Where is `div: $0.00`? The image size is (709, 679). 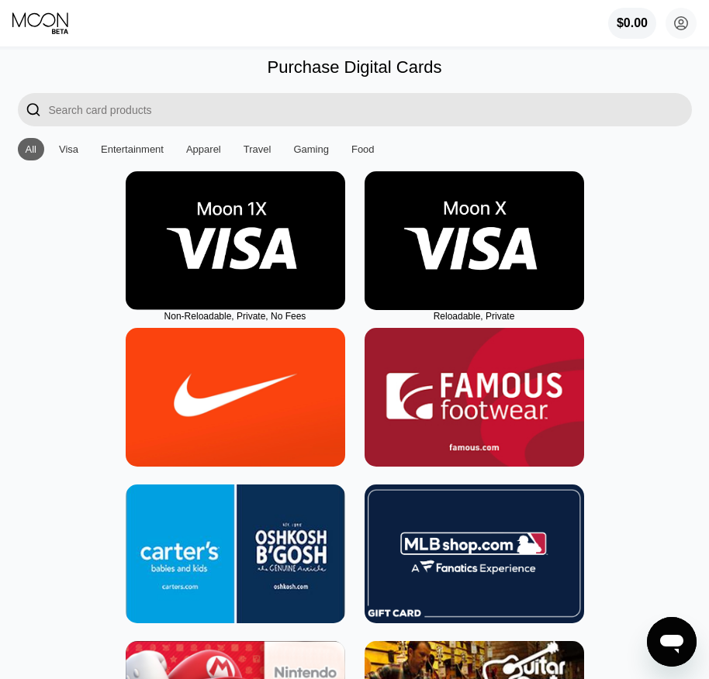
div: $0.00 is located at coordinates (632, 23).